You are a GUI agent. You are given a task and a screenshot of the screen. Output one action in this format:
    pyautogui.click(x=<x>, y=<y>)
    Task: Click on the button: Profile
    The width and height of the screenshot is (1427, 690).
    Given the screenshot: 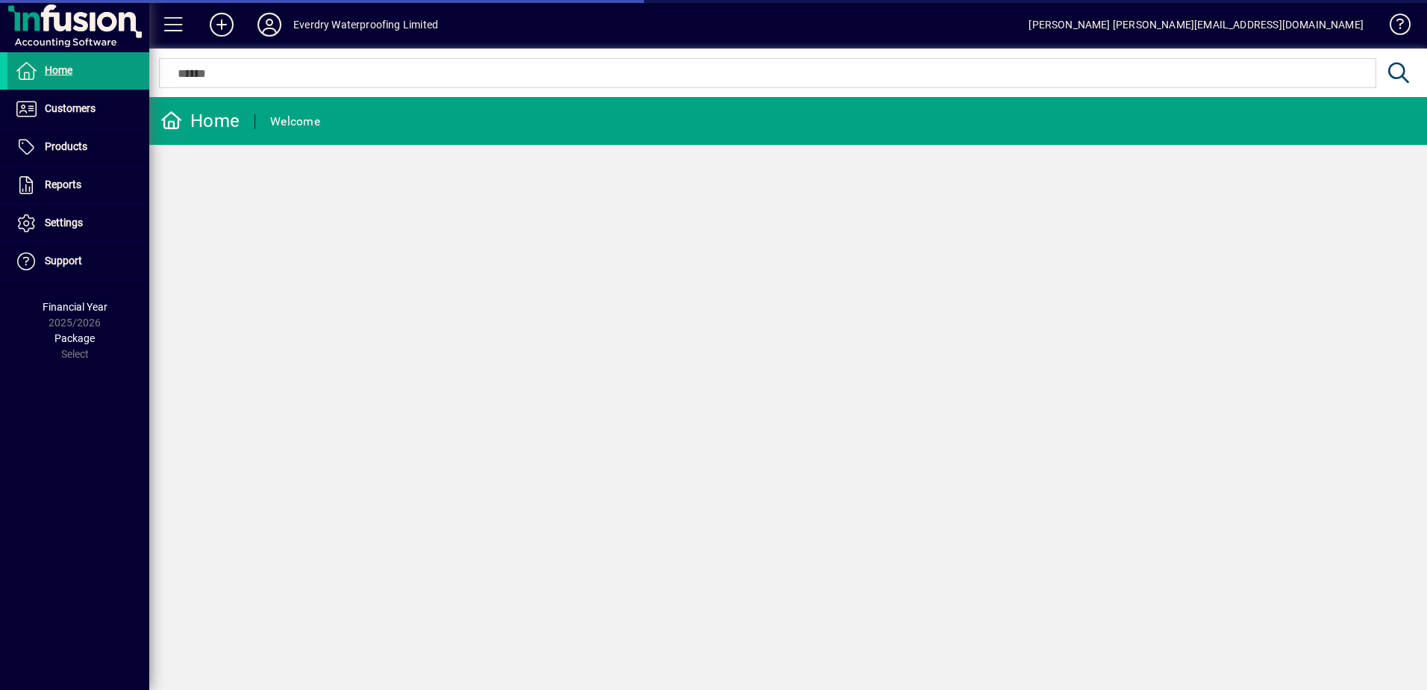 What is the action you would take?
    pyautogui.click(x=269, y=25)
    